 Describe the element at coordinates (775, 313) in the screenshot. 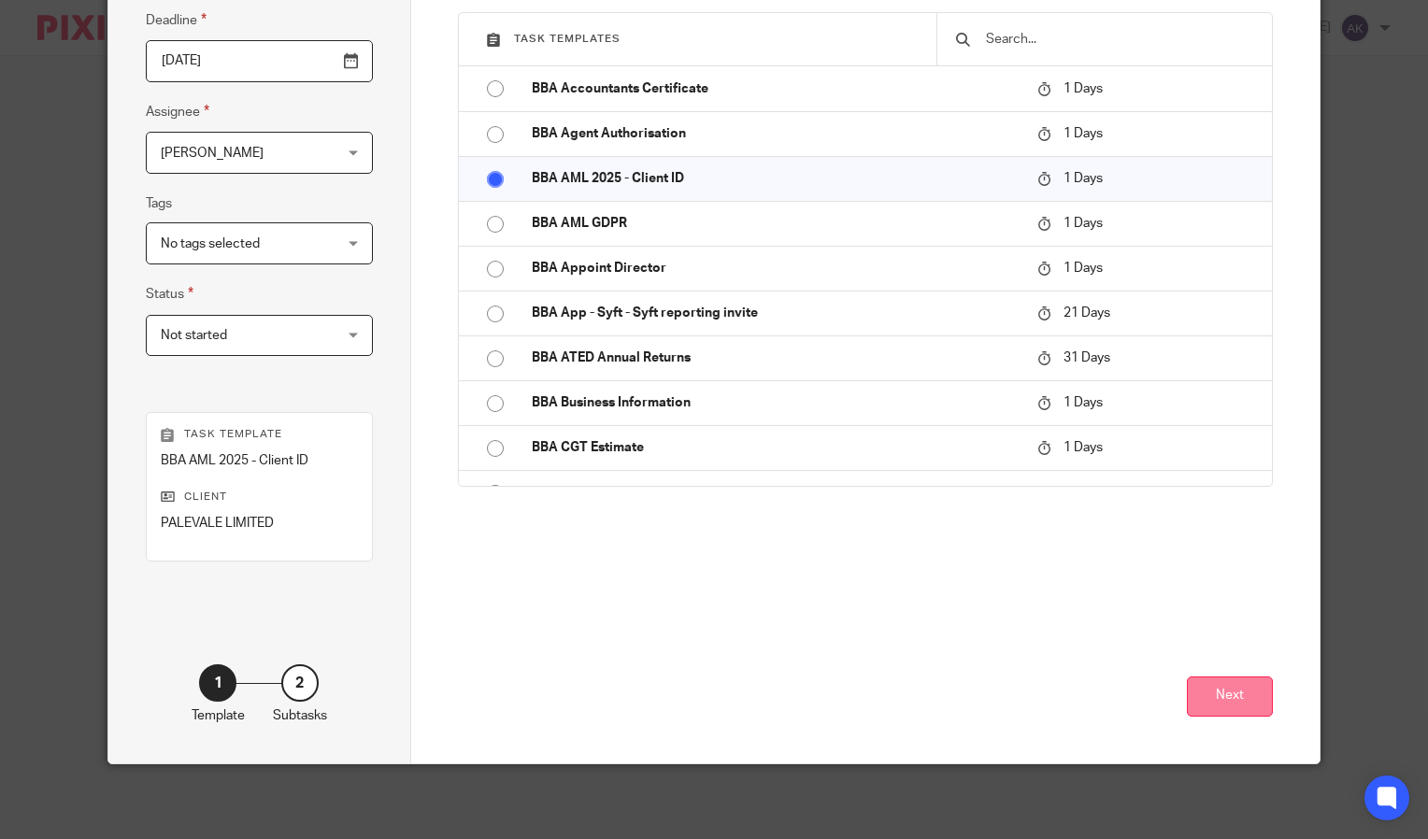

I see `p: BBA App - Syft - Syft reporting invite` at that location.